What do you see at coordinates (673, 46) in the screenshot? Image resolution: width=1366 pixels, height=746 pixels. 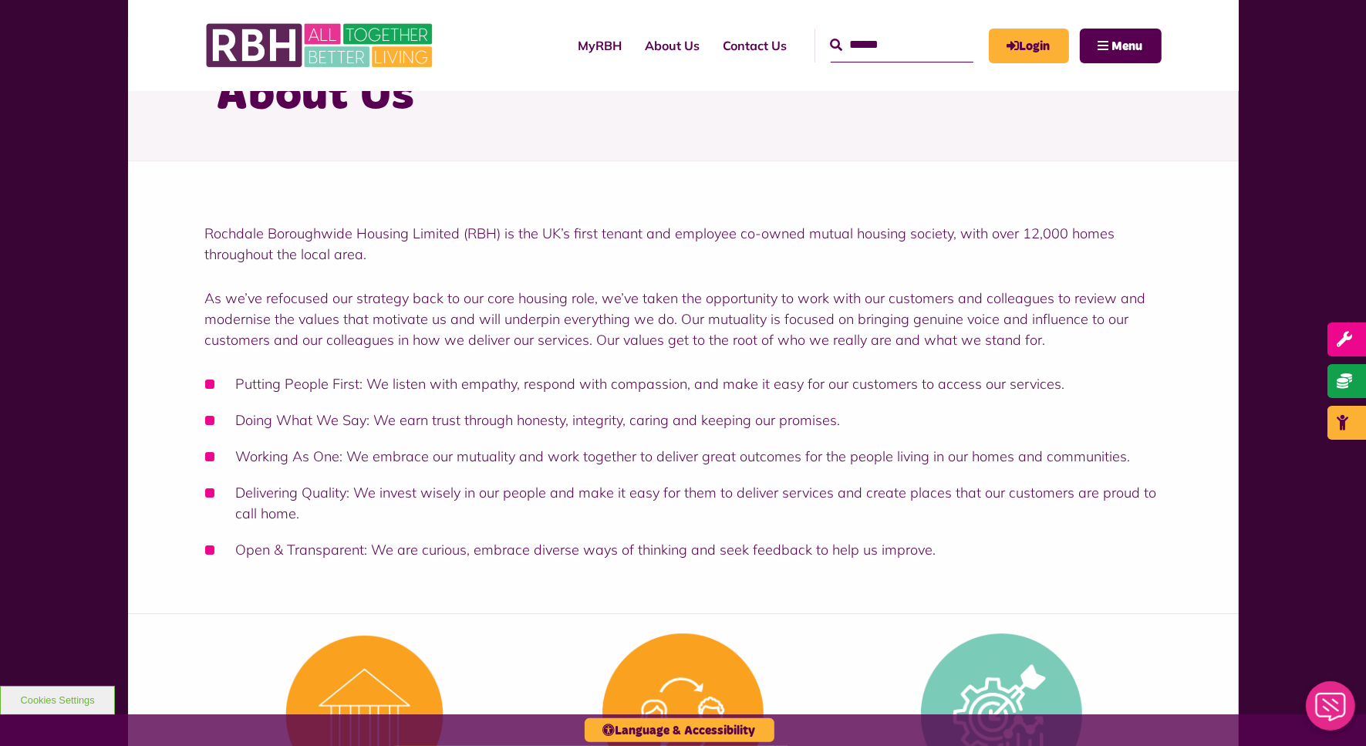 I see `a: About Us` at bounding box center [673, 46].